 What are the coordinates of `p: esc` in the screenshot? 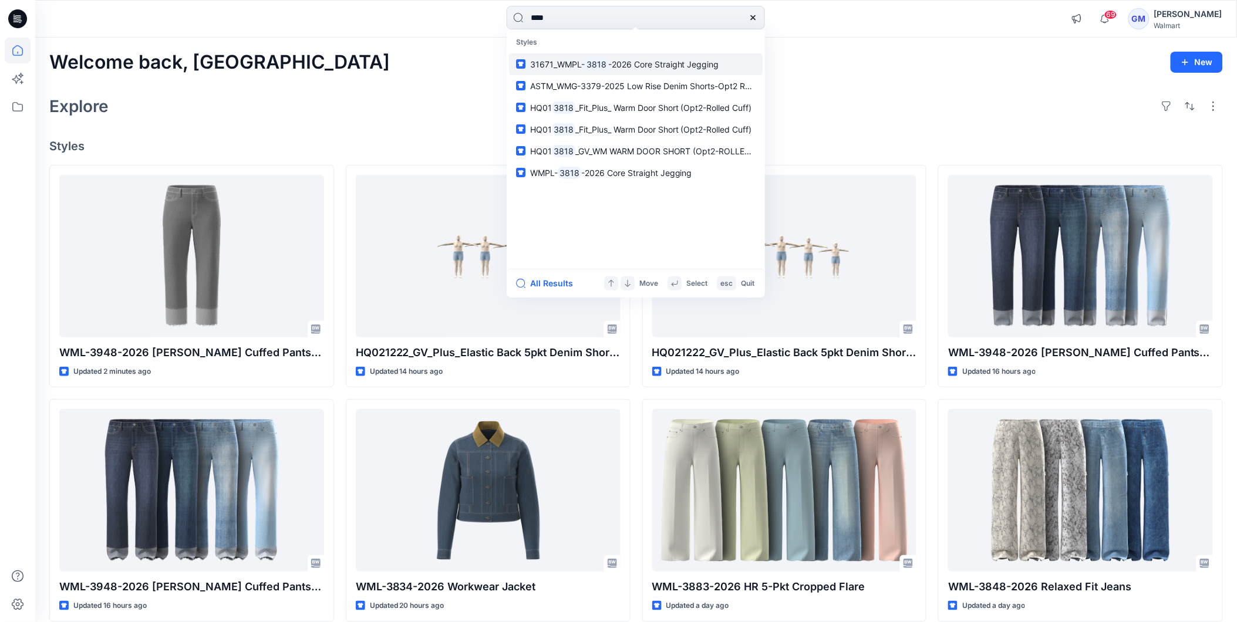 It's located at (726, 284).